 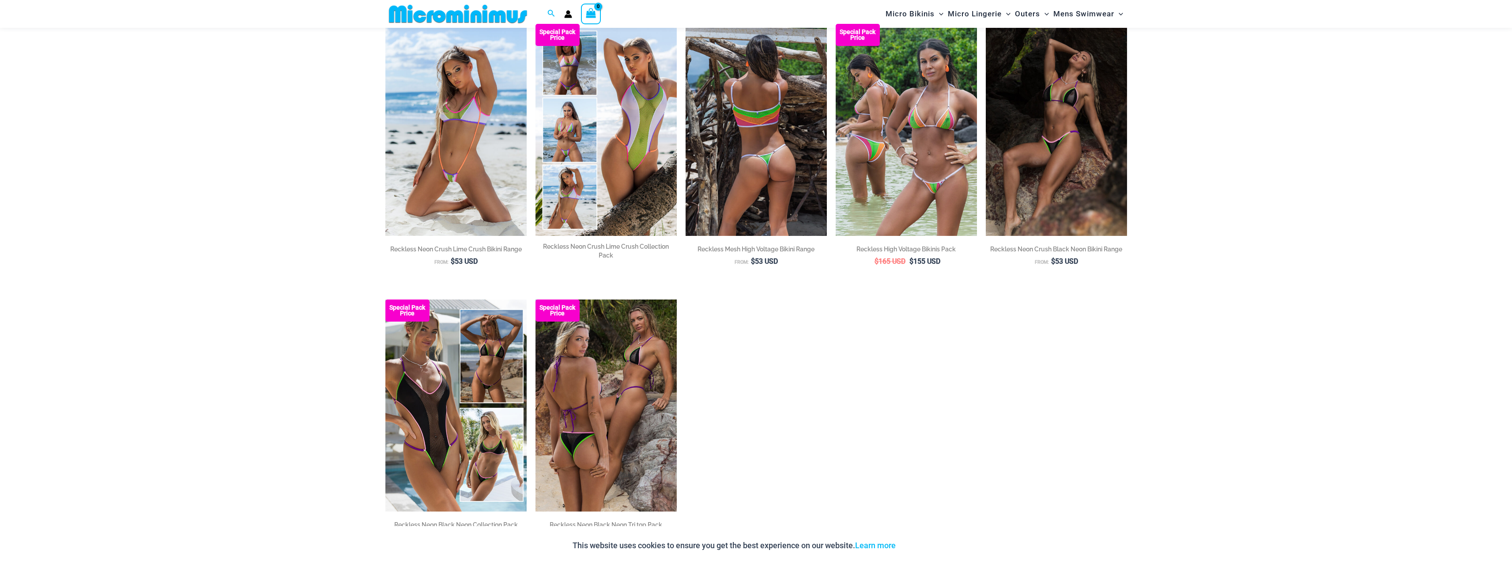 I want to click on a: OutersMenu ToggleMenu Toggle, so click(x=1032, y=14).